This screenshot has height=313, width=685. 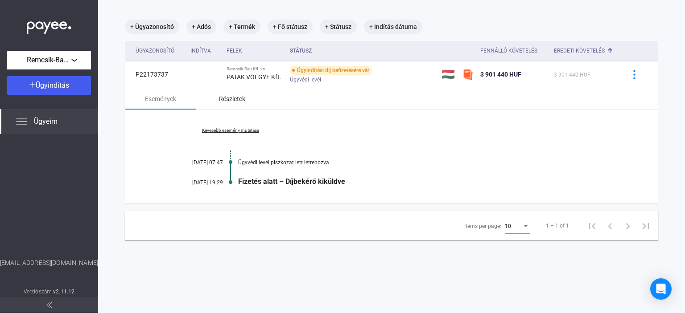 I want to click on strong: v2.11.12, so click(x=64, y=292).